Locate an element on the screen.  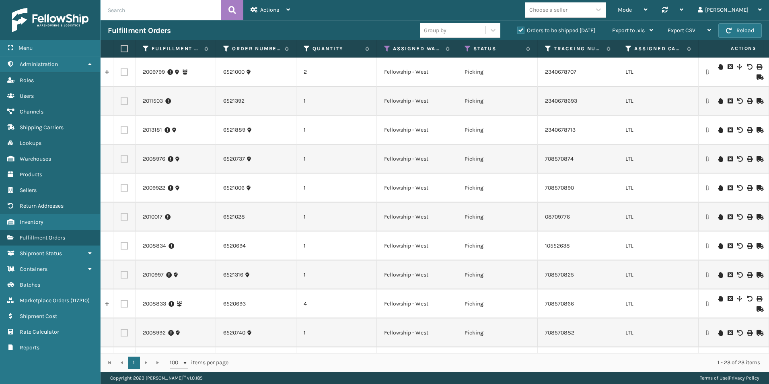
span: Rate Calculator is located at coordinates (39, 331).